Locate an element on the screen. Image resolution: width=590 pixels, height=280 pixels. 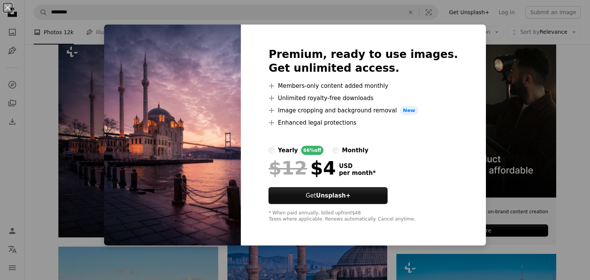
h2: Premium, ready to use images. Get unlimited access. is located at coordinates (363, 61).